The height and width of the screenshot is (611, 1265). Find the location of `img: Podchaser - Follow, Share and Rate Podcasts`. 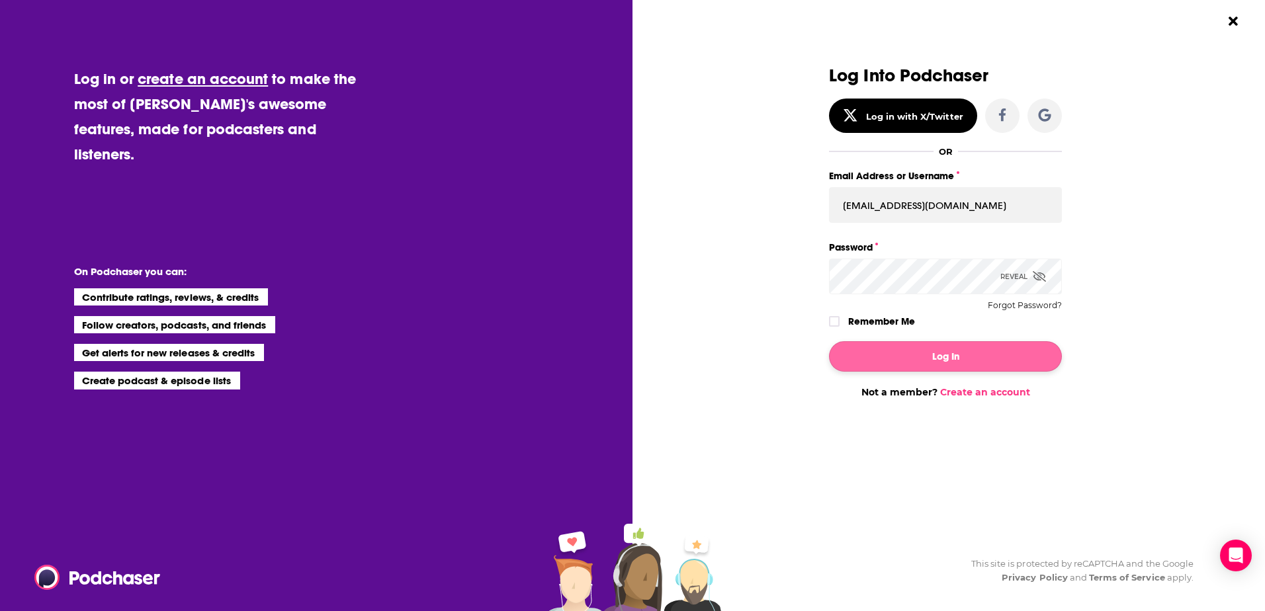

img: Podchaser - Follow, Share and Rate Podcasts is located at coordinates (98, 577).